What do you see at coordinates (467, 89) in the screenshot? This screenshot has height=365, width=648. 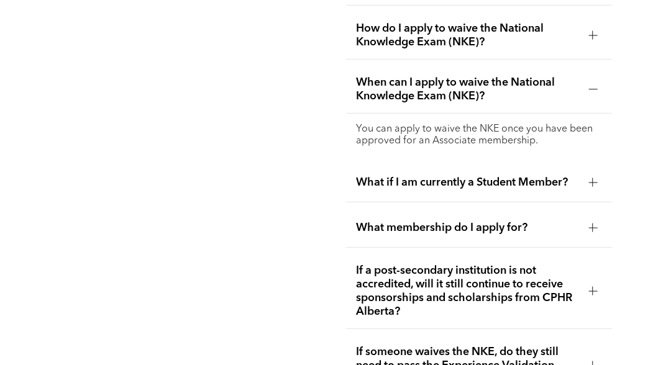 I see `span: When can I apply to waive the National Knowledge Exam (NKE)?` at bounding box center [467, 89].